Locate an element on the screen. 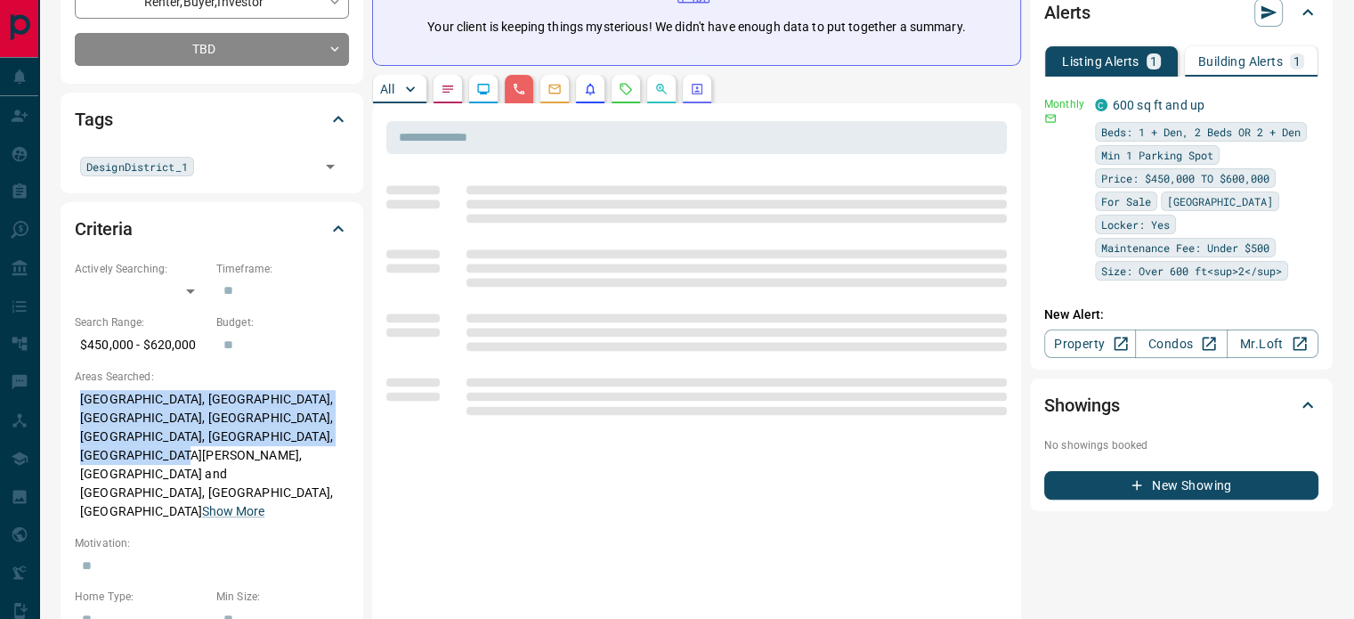 The height and width of the screenshot is (619, 1354). span: Size: Over 600 ft<sup>2</sup> is located at coordinates (1191, 271).